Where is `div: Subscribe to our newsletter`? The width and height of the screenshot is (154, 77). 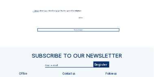
div: Subscribe to our newsletter is located at coordinates (77, 56).